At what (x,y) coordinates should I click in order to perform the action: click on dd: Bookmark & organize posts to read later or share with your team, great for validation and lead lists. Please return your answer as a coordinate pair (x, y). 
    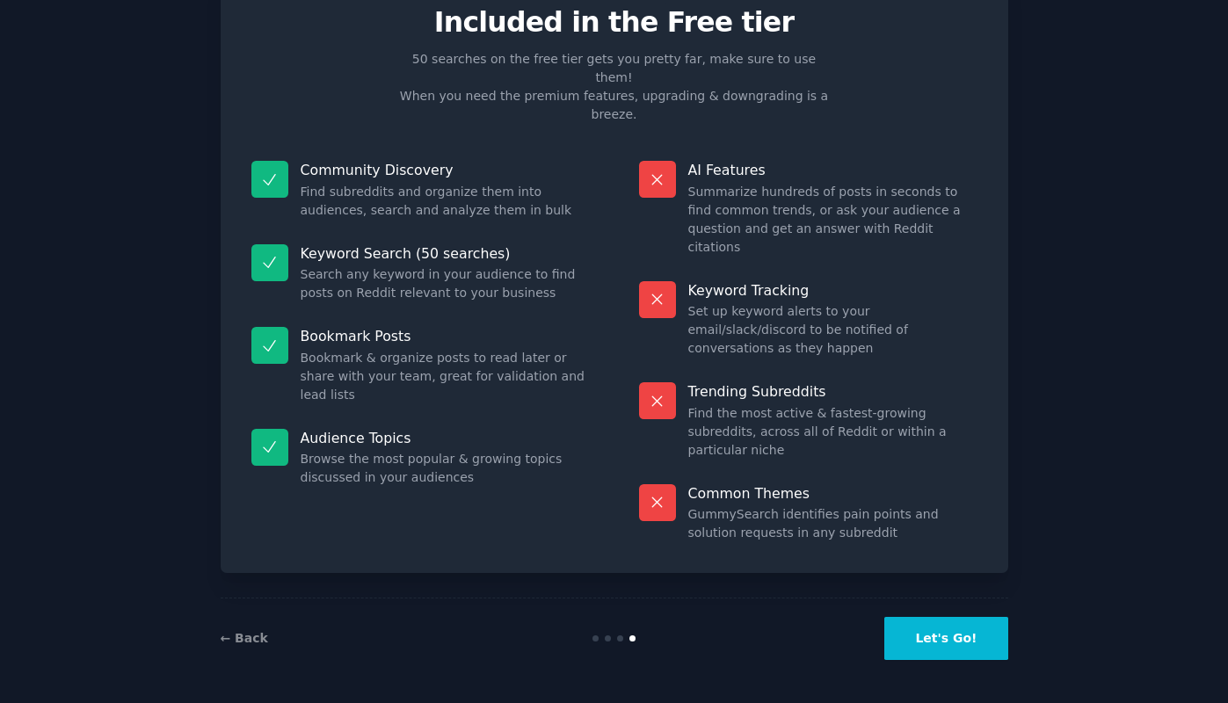
    Looking at the image, I should click on (445, 376).